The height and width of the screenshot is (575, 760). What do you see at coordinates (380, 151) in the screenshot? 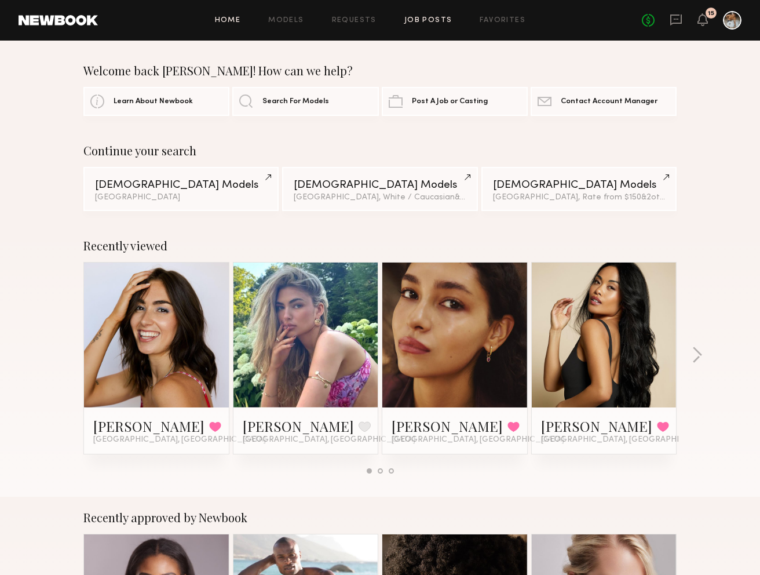
I see `div: Continue your search` at bounding box center [380, 151].